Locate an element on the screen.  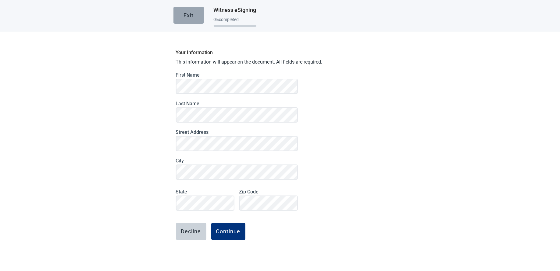
button: Decline is located at coordinates (191, 232).